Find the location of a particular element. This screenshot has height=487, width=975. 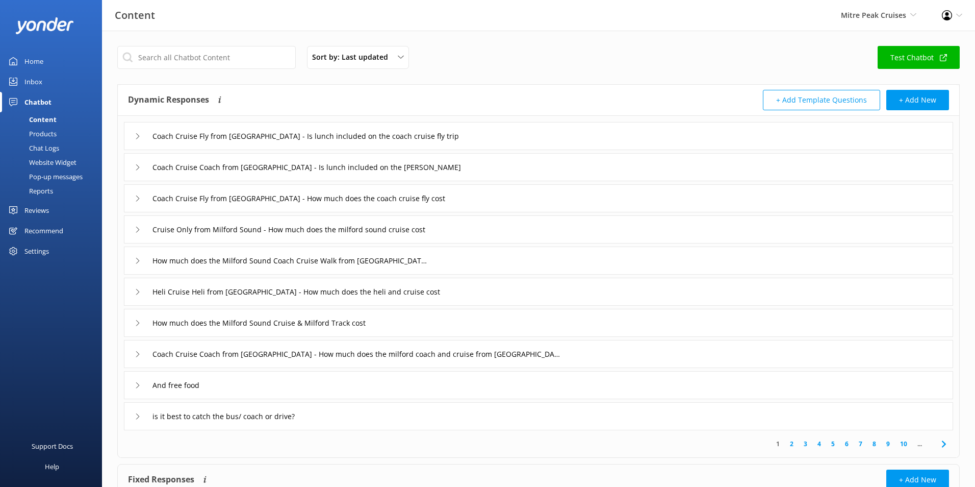

div: Recommend is located at coordinates (44, 231).